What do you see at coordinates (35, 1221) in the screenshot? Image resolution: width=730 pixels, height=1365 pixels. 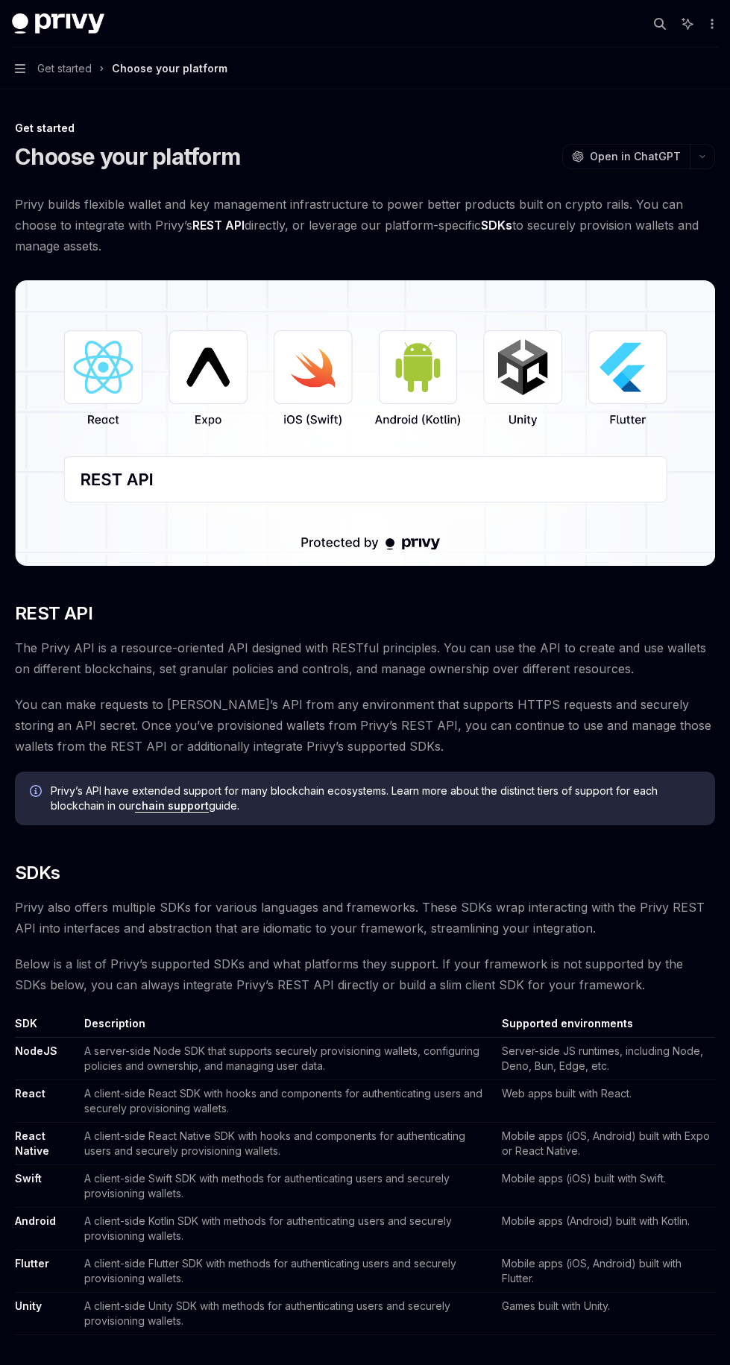 I see `a: Android` at bounding box center [35, 1221].